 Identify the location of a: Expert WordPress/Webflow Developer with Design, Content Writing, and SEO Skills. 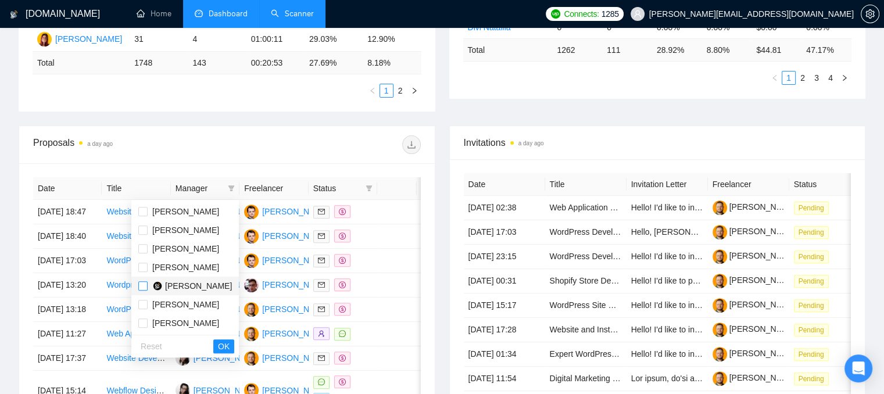
(701, 354).